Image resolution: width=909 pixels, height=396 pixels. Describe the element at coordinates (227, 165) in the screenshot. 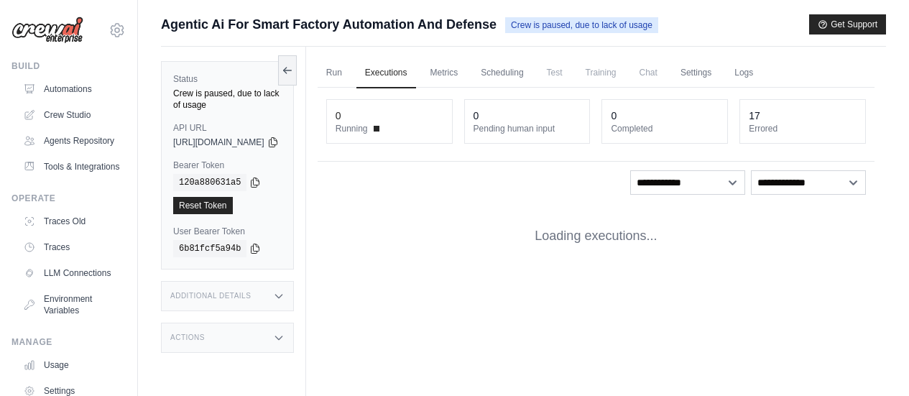

I see `label: Bearer Token` at that location.